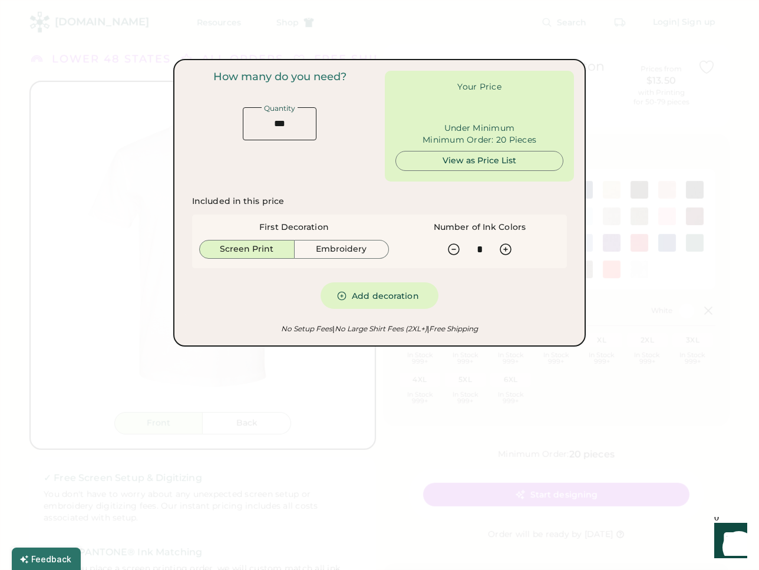 The height and width of the screenshot is (570, 759). I want to click on div: Quantity, so click(279, 108).